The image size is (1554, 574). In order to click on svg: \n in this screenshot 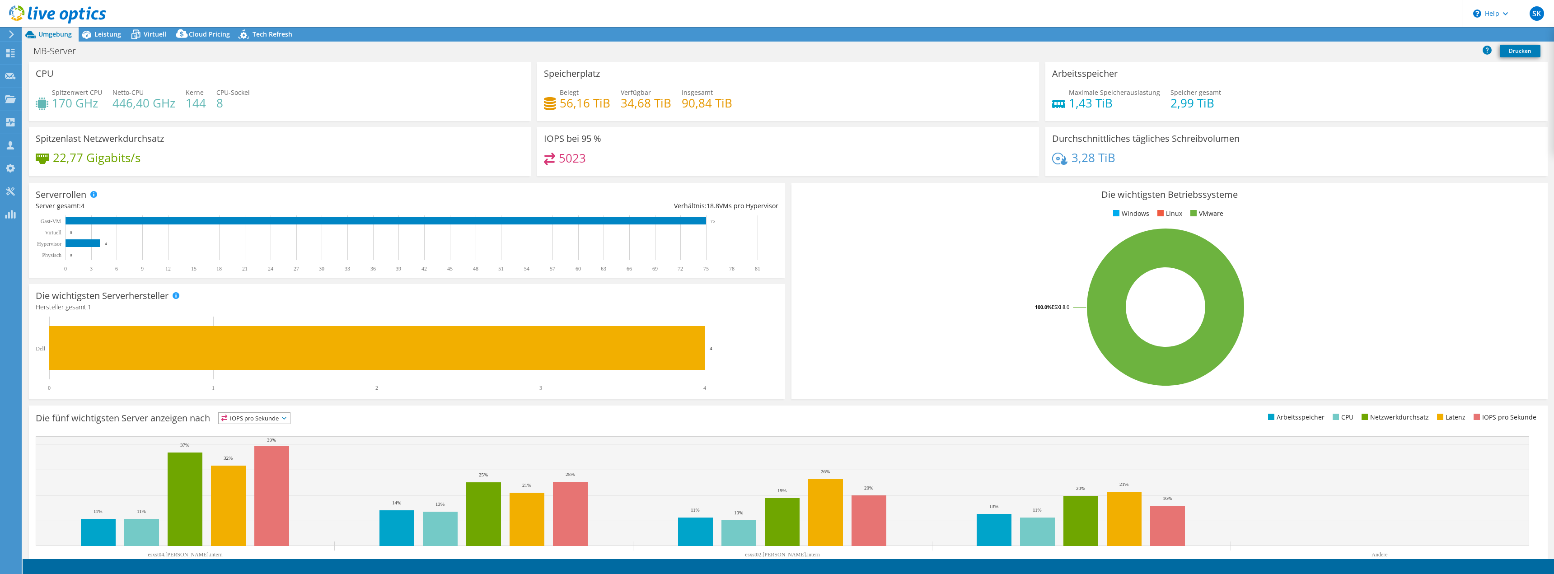, I will do `click(1477, 14)`.